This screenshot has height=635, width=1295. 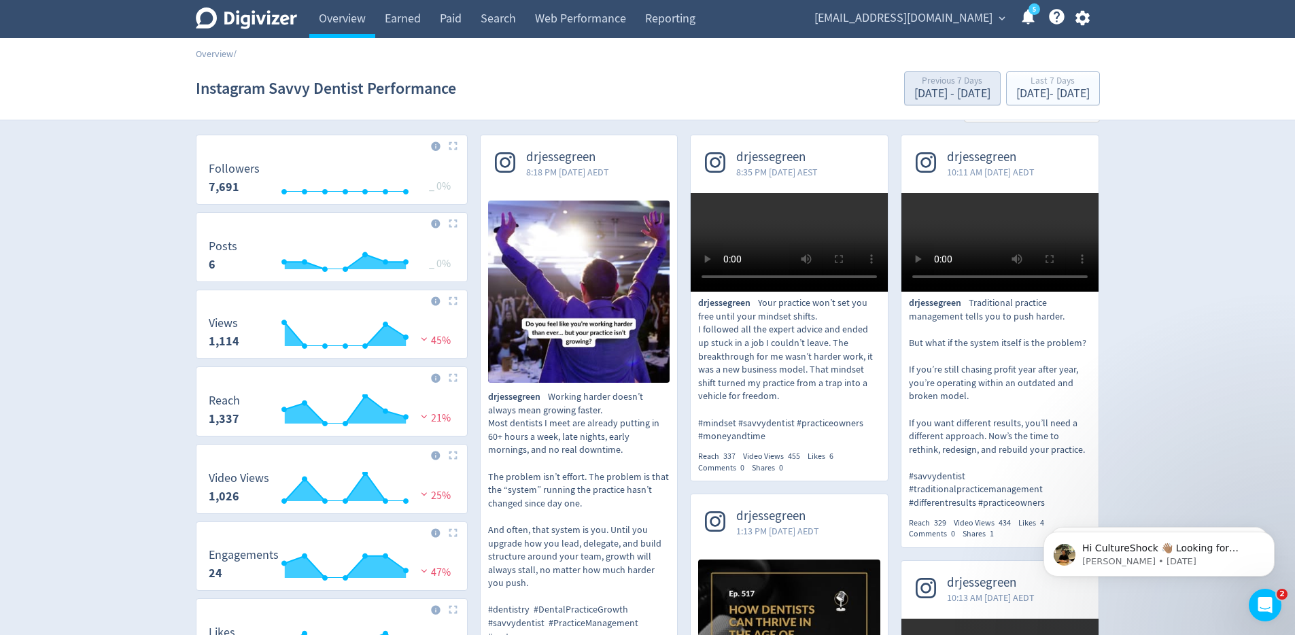 I want to click on dt: Posts, so click(x=223, y=246).